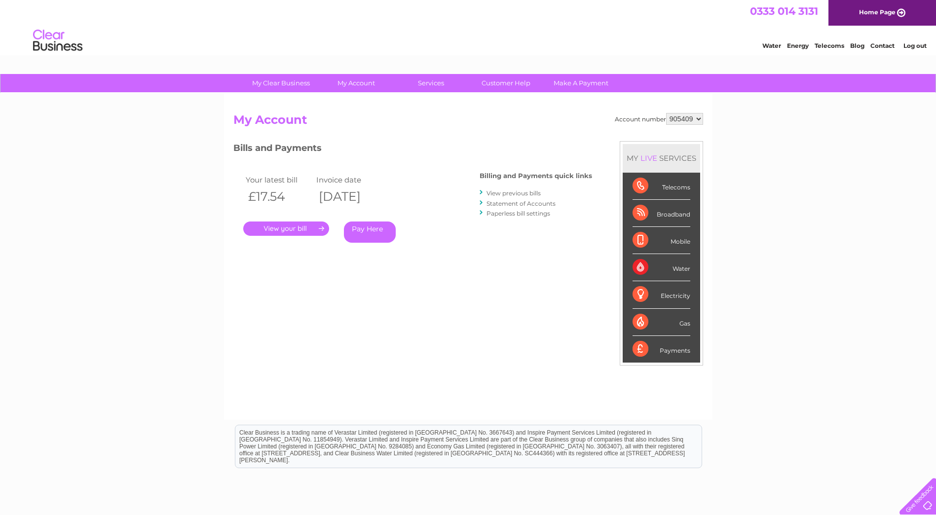  Describe the element at coordinates (369, 232) in the screenshot. I see `a: Pay Here` at that location.